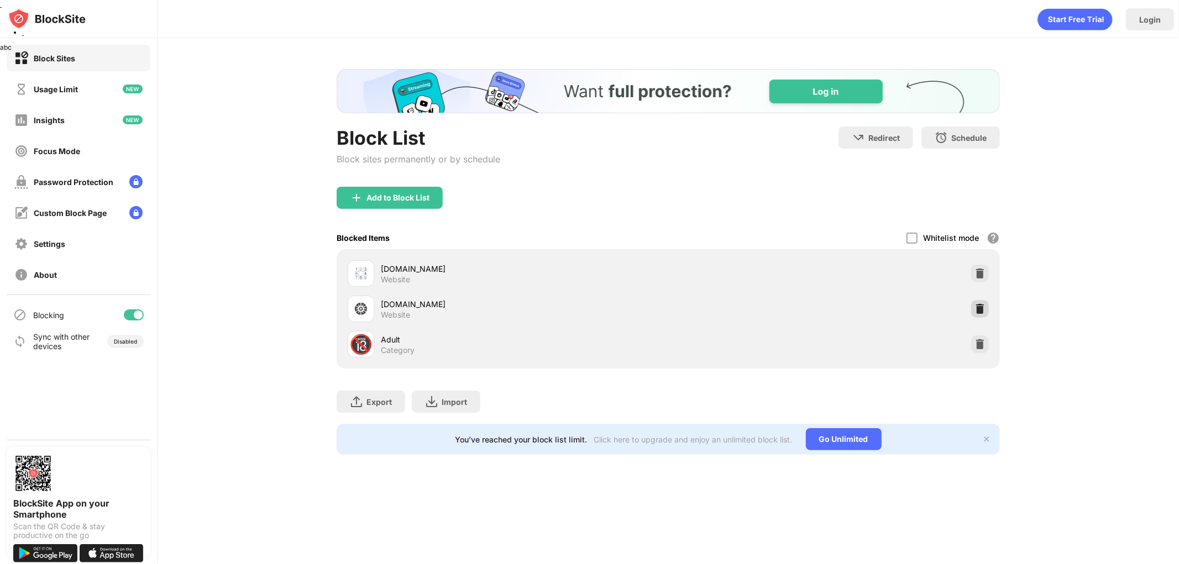  Describe the element at coordinates (398, 198) in the screenshot. I see `div: Add to Block List` at that location.